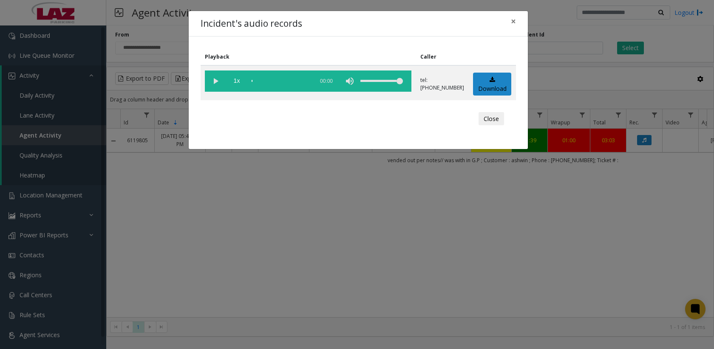  I want to click on a: Download, so click(492, 84).